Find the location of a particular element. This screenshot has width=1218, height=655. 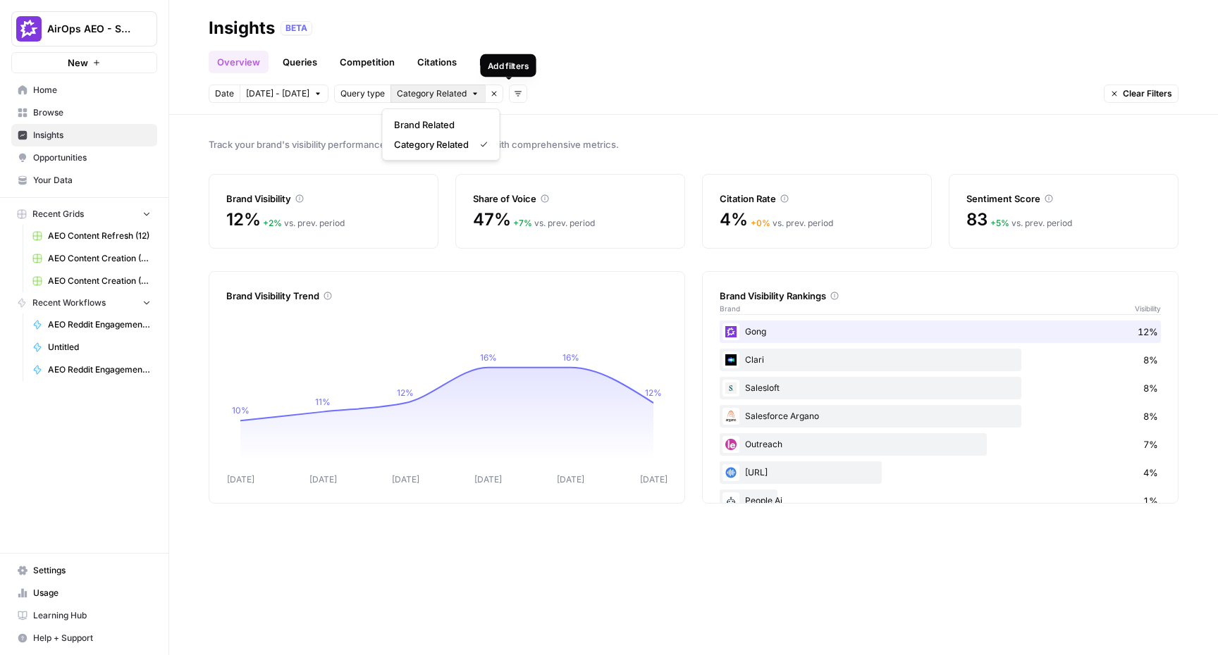

a: Learning Hub is located at coordinates (84, 616).